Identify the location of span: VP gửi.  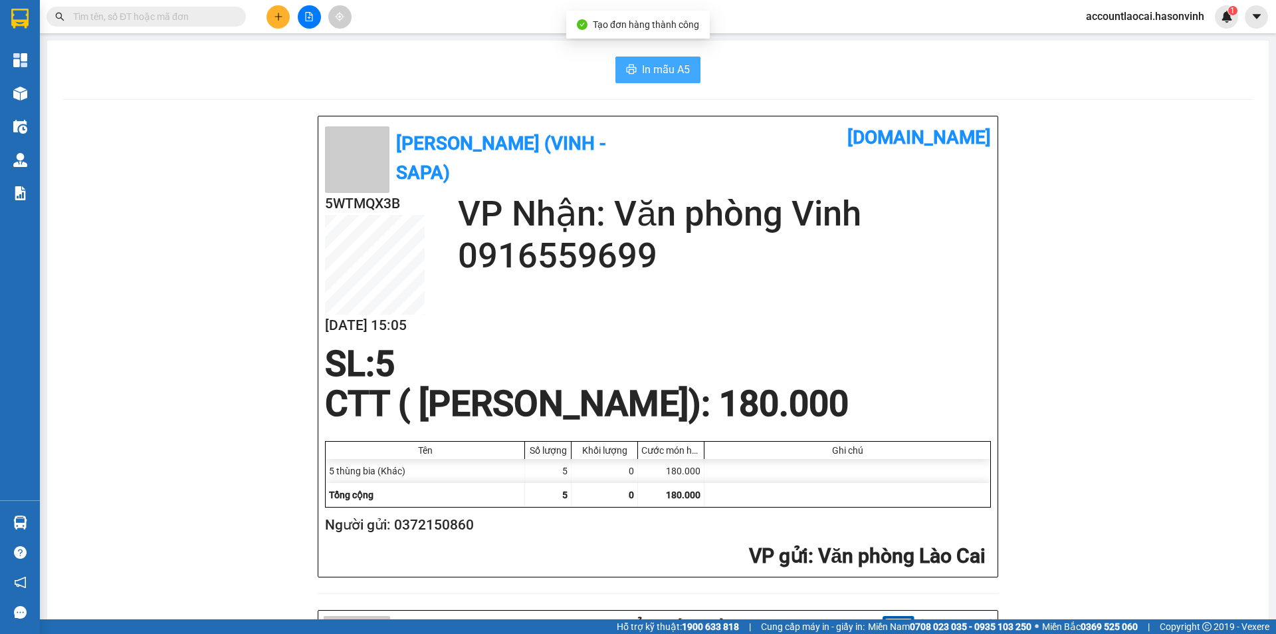
(779, 555).